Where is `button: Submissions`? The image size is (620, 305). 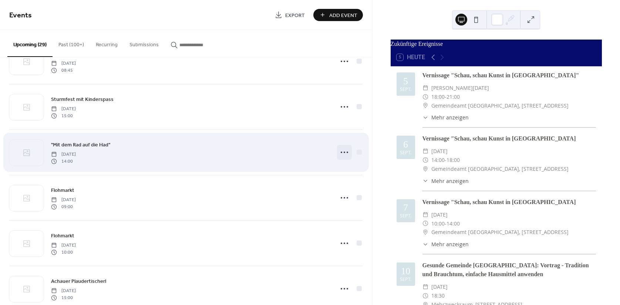
button: Submissions is located at coordinates (144, 43).